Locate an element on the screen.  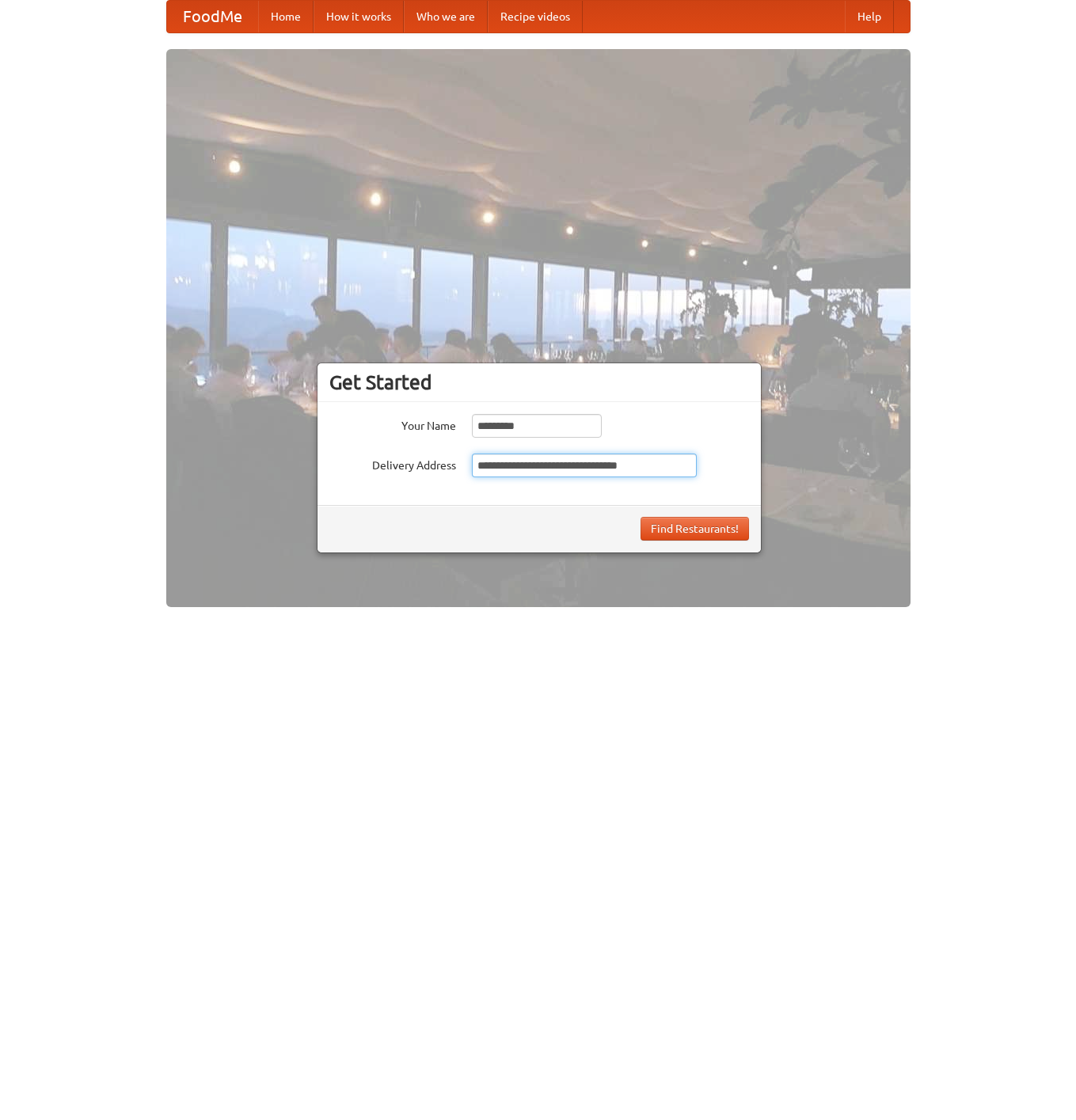
a: Who we are is located at coordinates (446, 17).